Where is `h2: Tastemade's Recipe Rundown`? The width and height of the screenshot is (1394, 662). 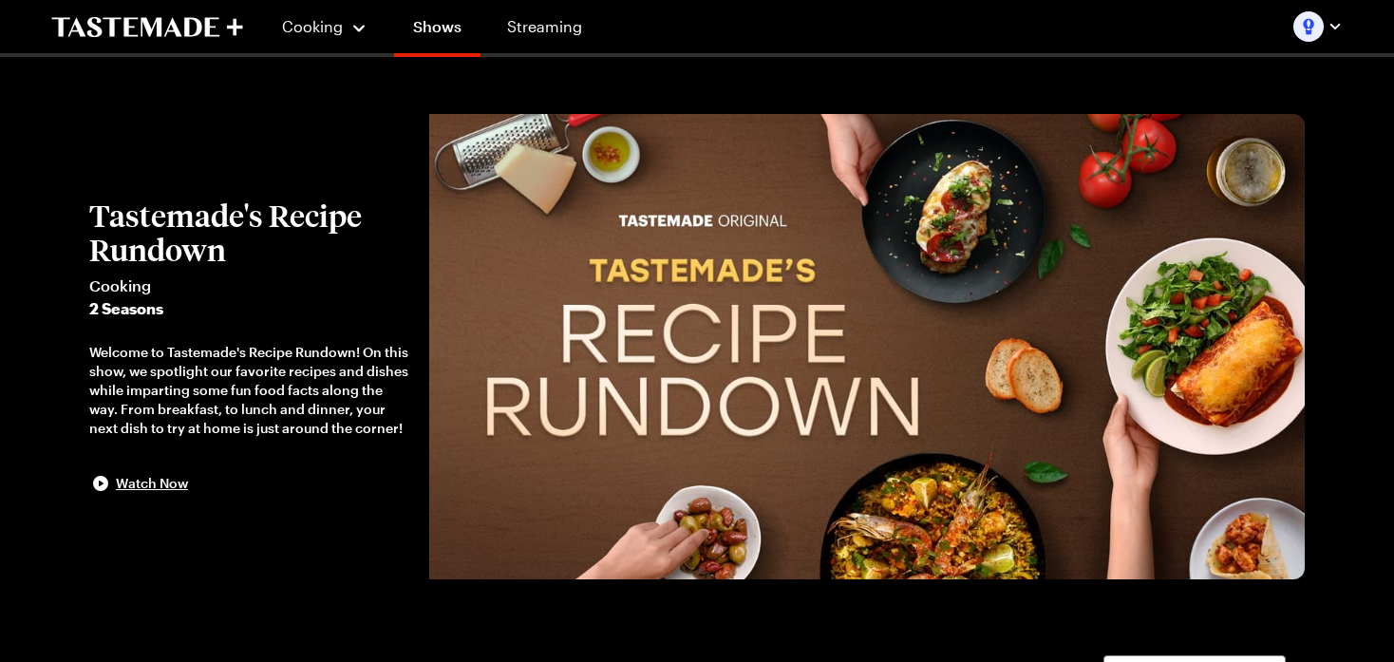 h2: Tastemade's Recipe Rundown is located at coordinates (250, 233).